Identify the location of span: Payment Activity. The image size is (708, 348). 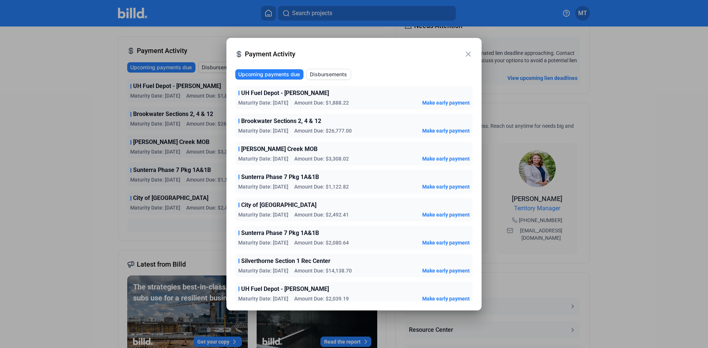
(354, 54).